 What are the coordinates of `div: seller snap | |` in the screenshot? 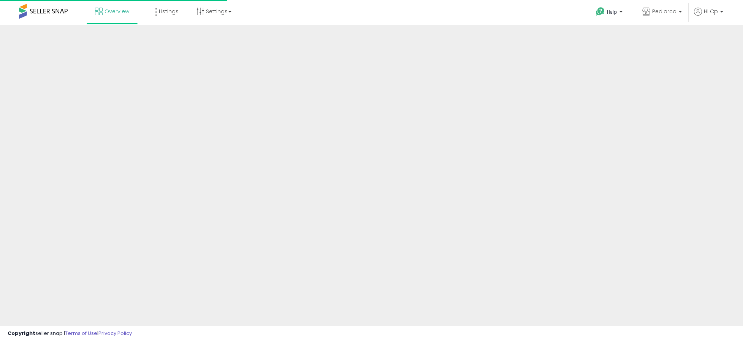 It's located at (70, 333).